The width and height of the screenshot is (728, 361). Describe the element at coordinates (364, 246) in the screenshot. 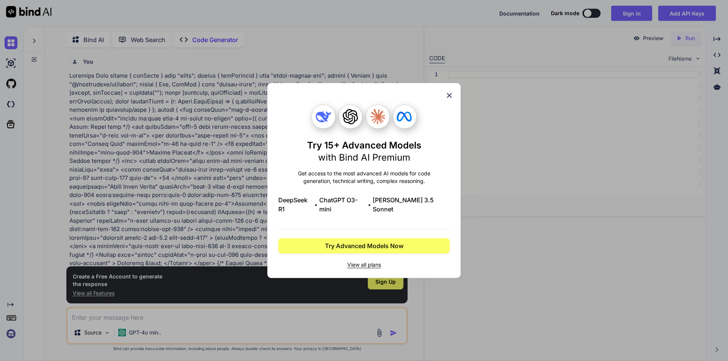

I see `button: Try Advanced Models Now` at that location.